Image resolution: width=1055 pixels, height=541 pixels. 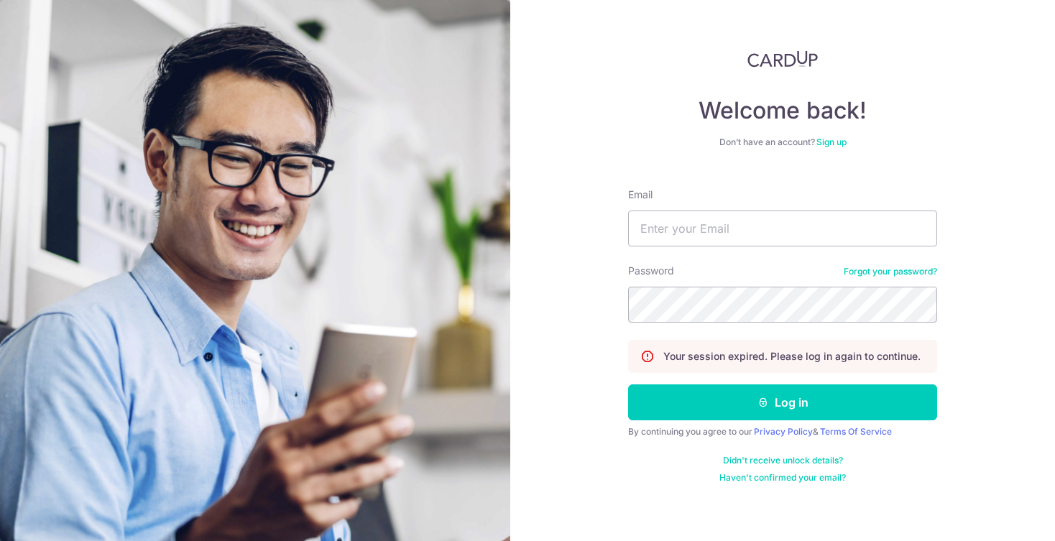 I want to click on a: Didn't receive unlock details?, so click(x=783, y=461).